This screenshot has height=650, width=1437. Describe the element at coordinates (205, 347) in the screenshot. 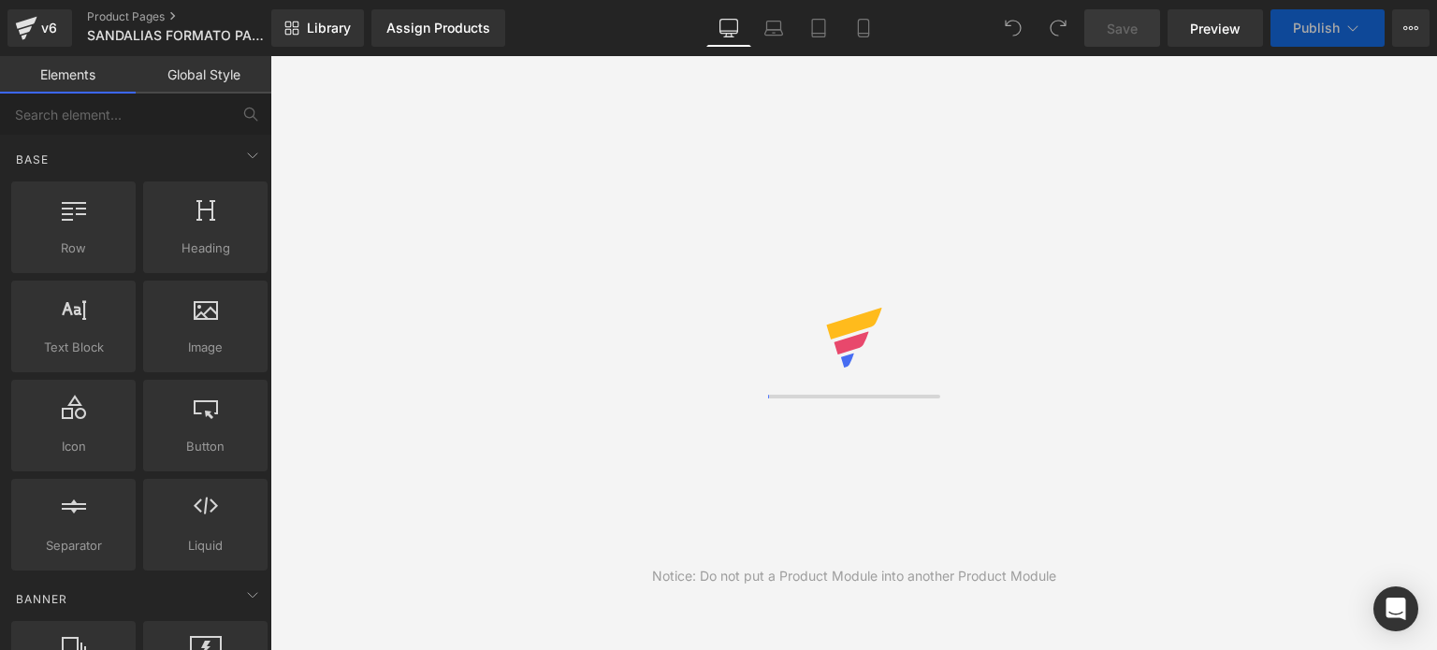

I see `span: Image` at that location.